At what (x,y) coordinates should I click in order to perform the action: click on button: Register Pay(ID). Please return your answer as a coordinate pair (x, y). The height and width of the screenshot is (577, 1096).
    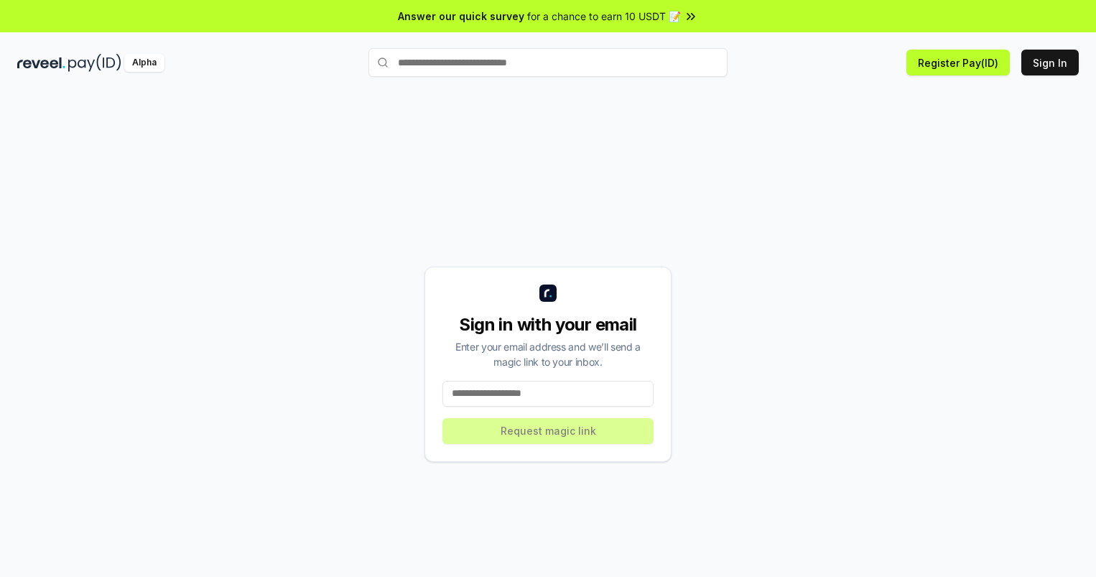
    Looking at the image, I should click on (959, 63).